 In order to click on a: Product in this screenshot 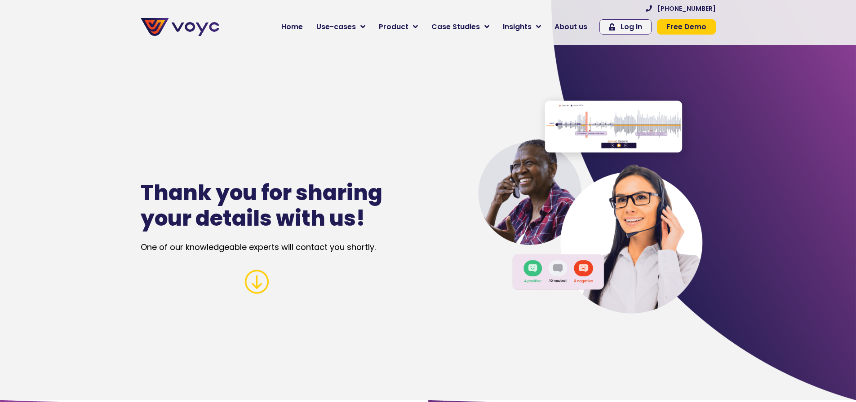, I will do `click(398, 27)`.